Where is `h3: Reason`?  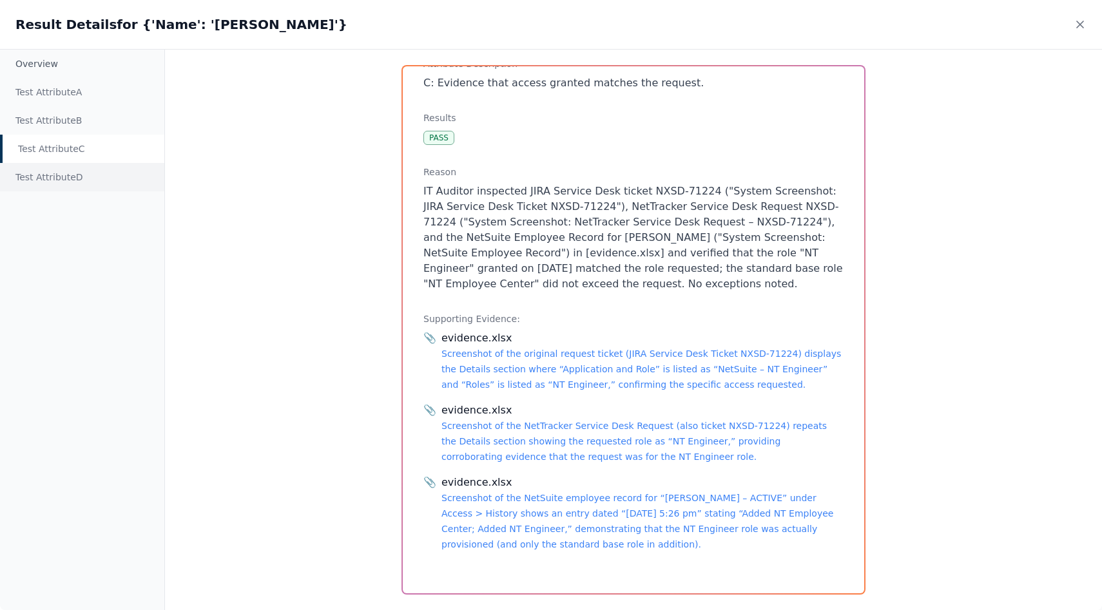 h3: Reason is located at coordinates (633, 172).